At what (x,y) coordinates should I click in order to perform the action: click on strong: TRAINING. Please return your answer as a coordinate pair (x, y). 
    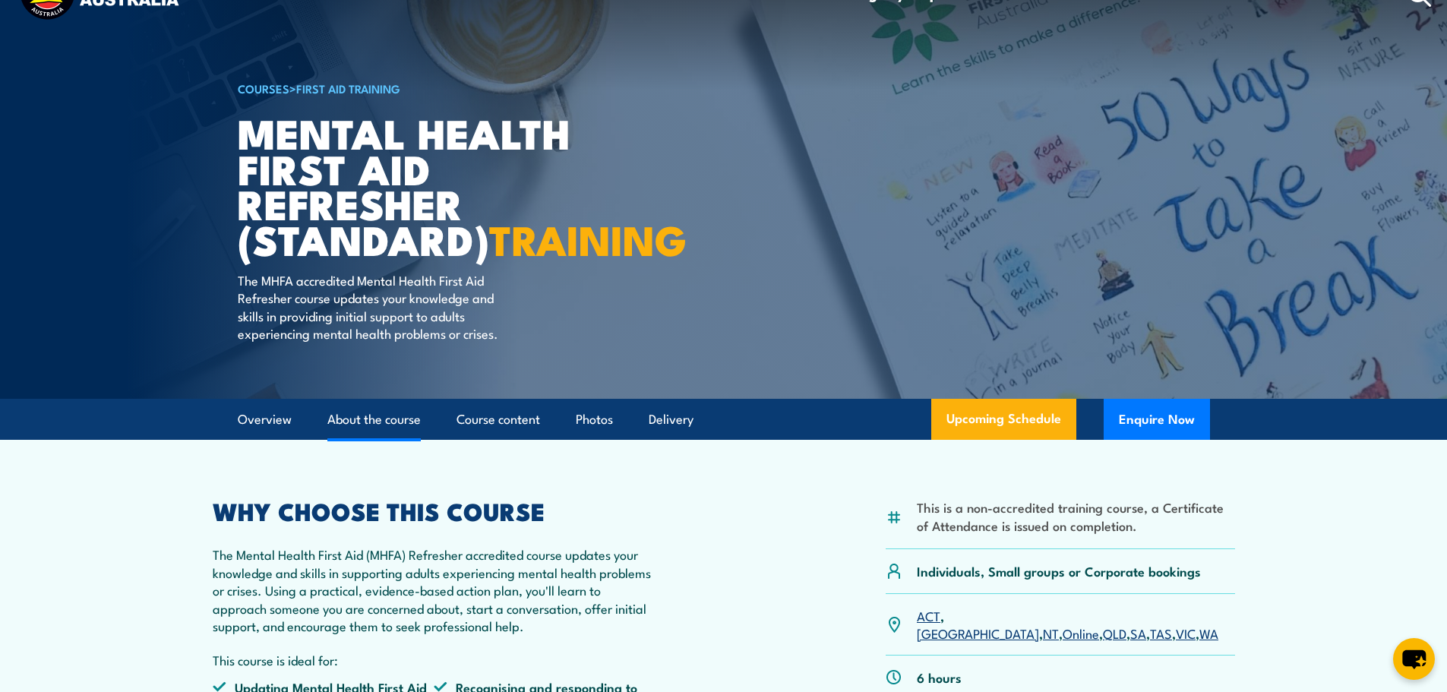
    Looking at the image, I should click on (588, 238).